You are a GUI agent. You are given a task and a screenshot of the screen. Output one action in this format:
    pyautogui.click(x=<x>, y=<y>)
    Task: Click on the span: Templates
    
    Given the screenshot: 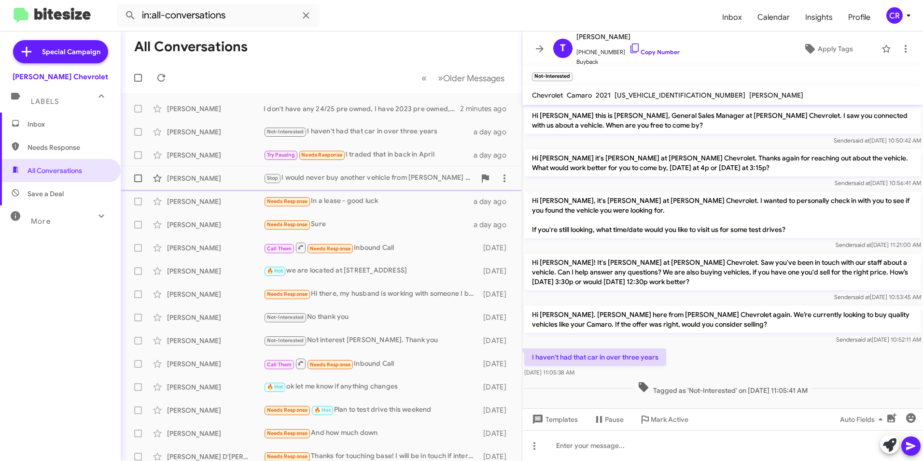 What is the action you would take?
    pyautogui.click(x=554, y=419)
    